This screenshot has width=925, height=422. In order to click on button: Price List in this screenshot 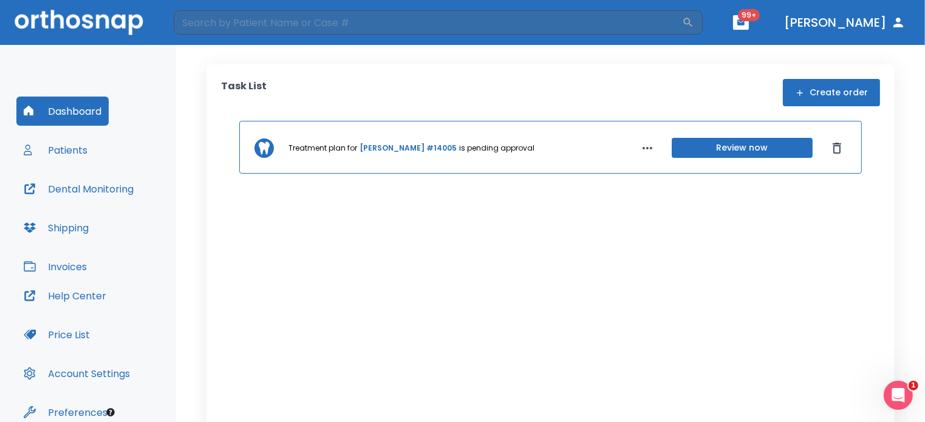, I will do `click(56, 335)`.